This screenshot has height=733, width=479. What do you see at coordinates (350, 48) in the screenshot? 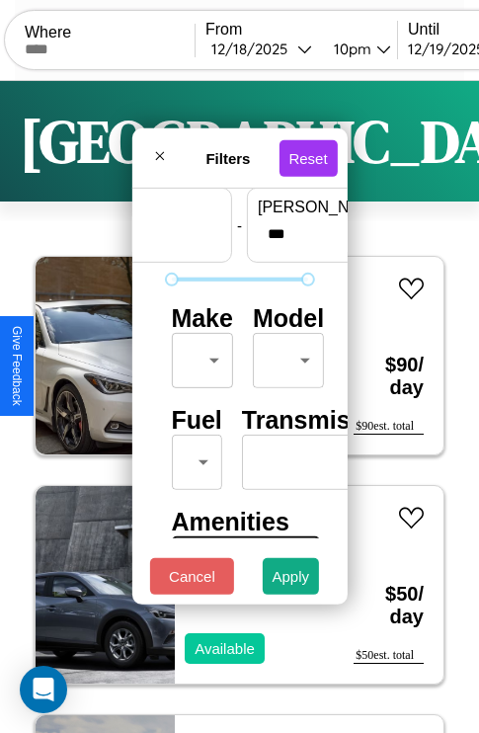
I see `div: 10pm` at bounding box center [350, 48].